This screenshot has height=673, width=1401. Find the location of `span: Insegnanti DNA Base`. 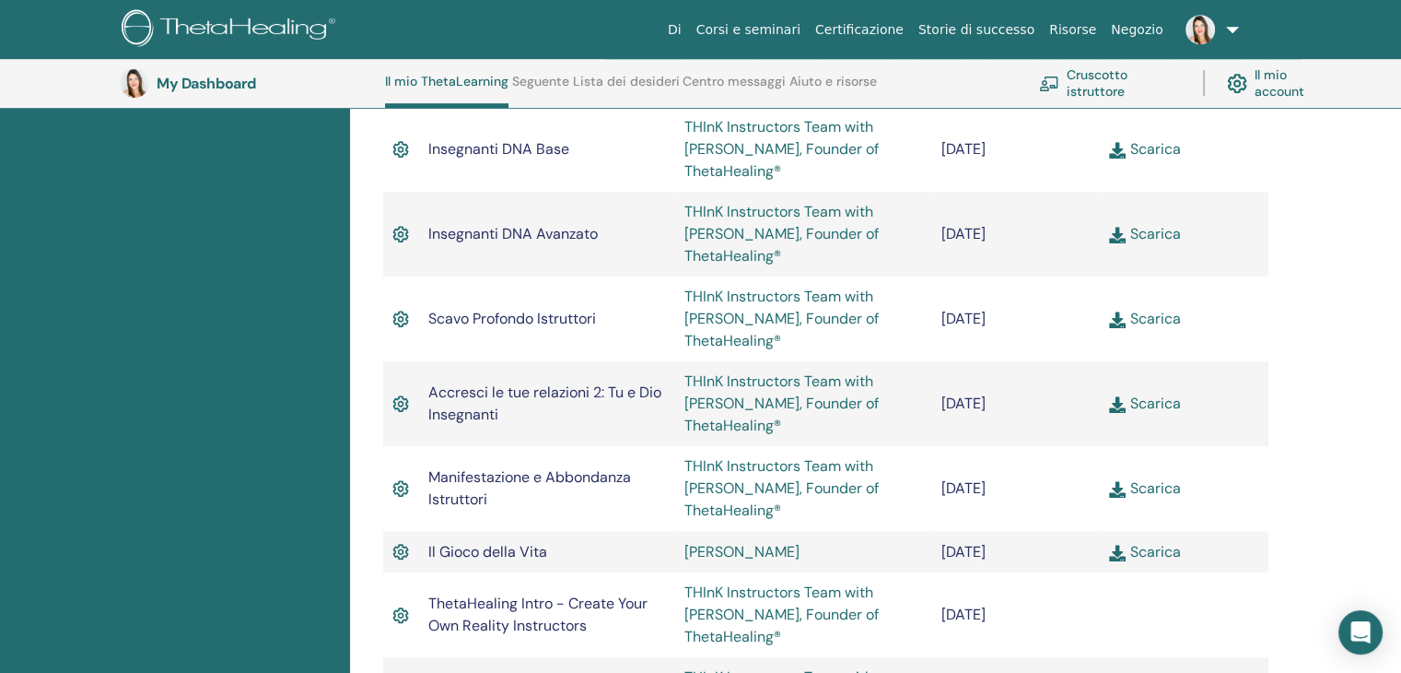

span: Insegnanti DNA Base is located at coordinates (498, 148).